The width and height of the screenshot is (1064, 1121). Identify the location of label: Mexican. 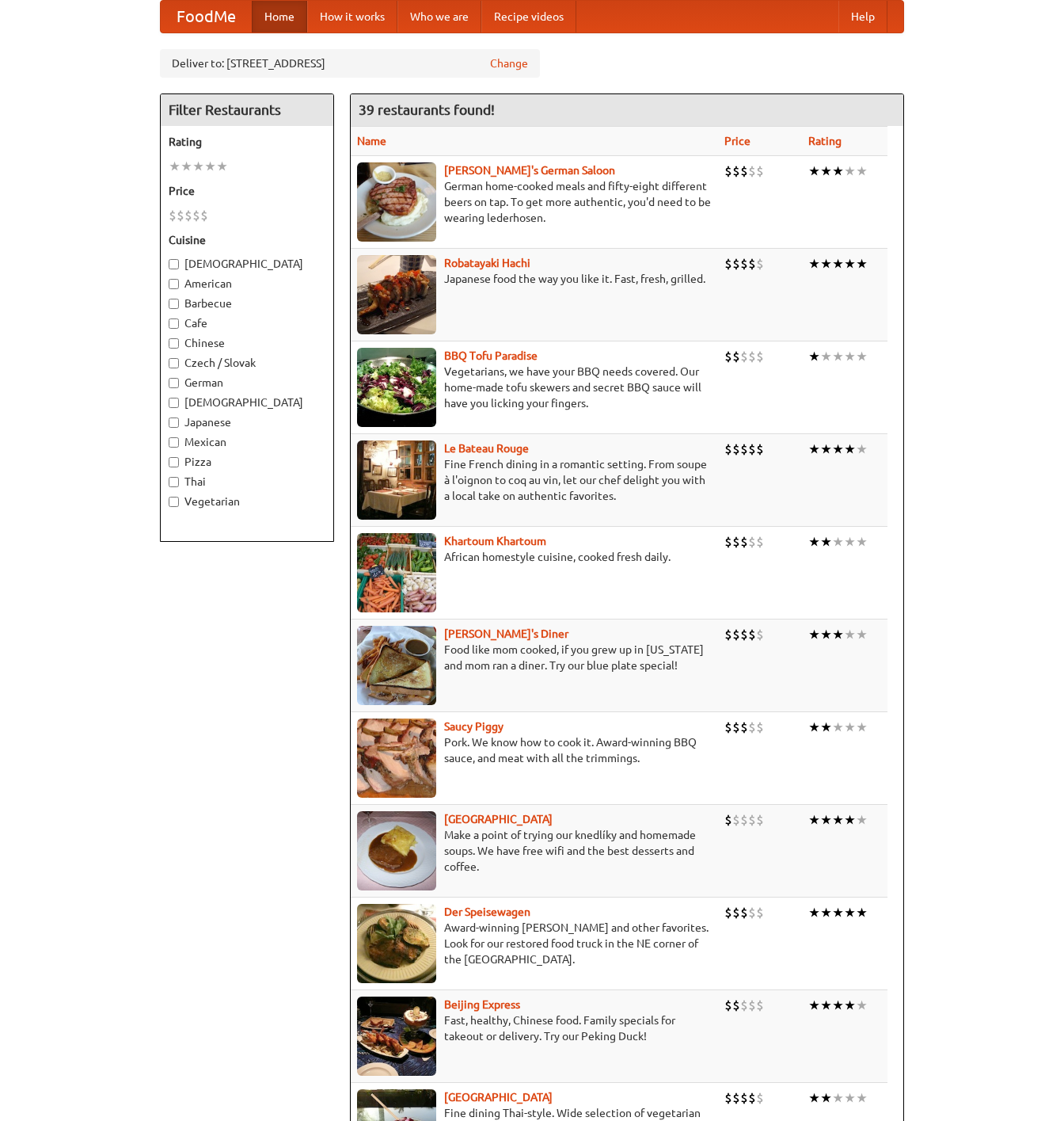
(247, 442).